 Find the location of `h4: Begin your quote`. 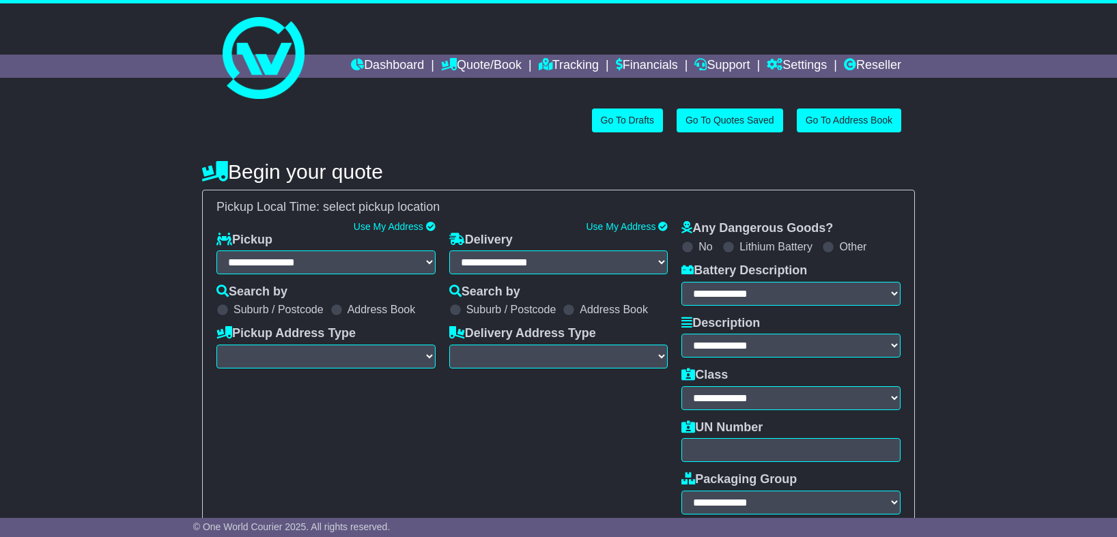

h4: Begin your quote is located at coordinates (558, 171).